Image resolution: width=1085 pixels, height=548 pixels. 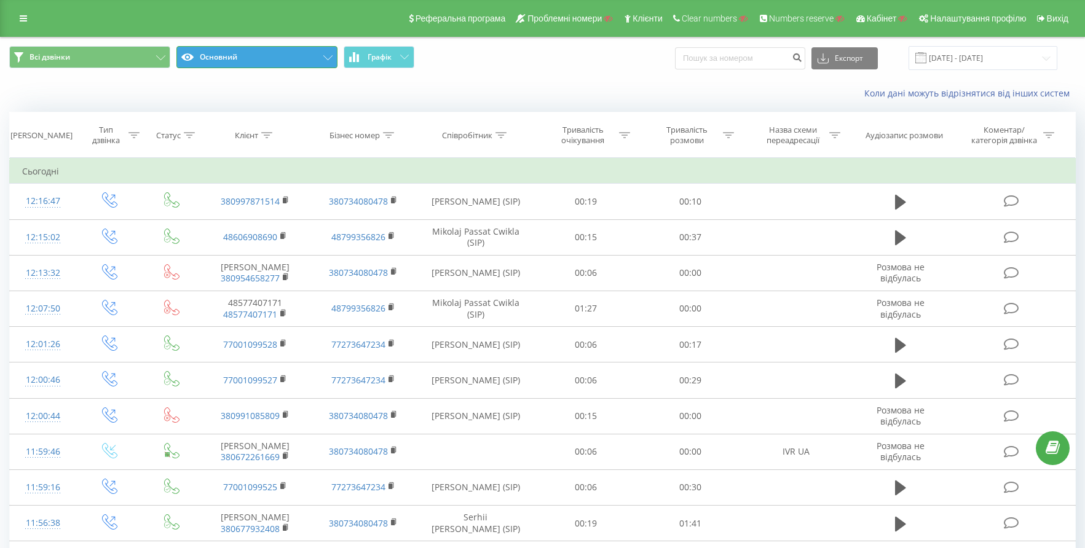 I want to click on button: Експорт, so click(x=845, y=58).